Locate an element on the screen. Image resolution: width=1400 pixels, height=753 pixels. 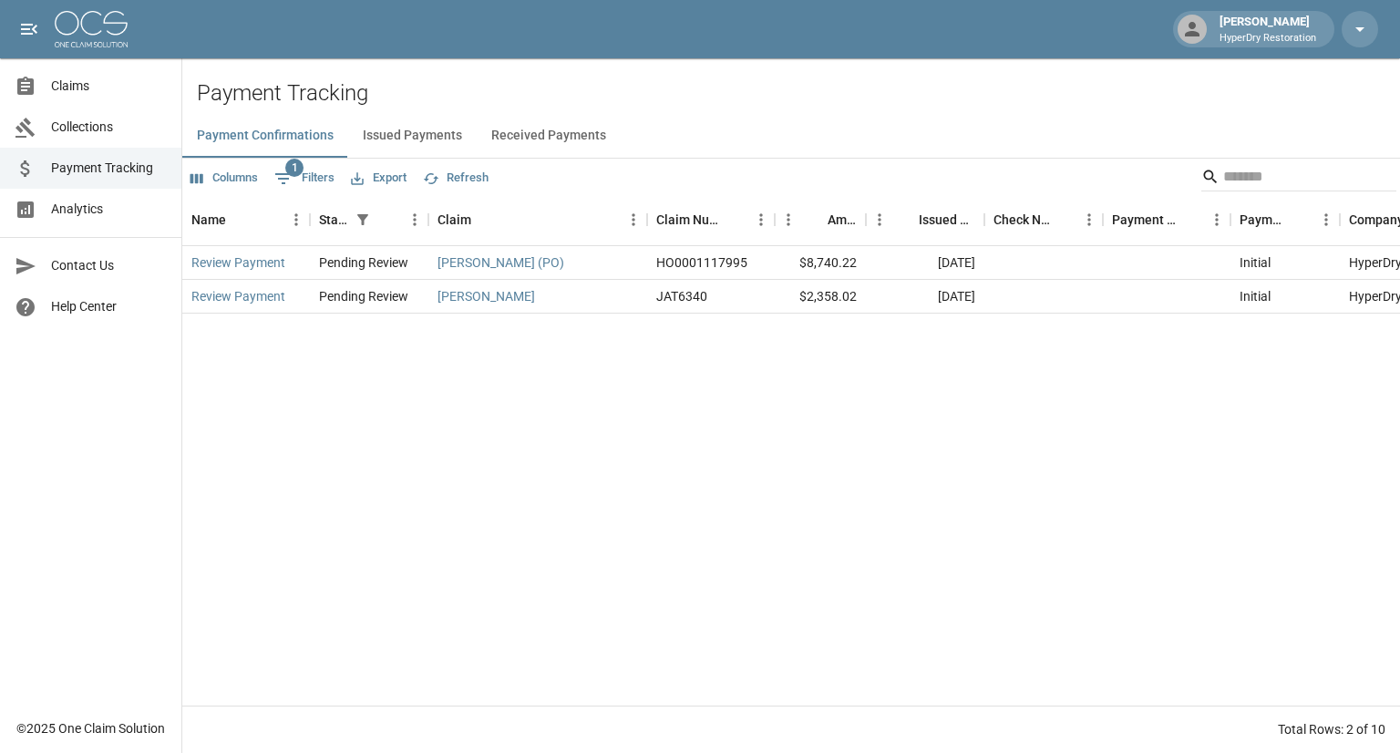
button: Payment Confirmations is located at coordinates (265, 136).